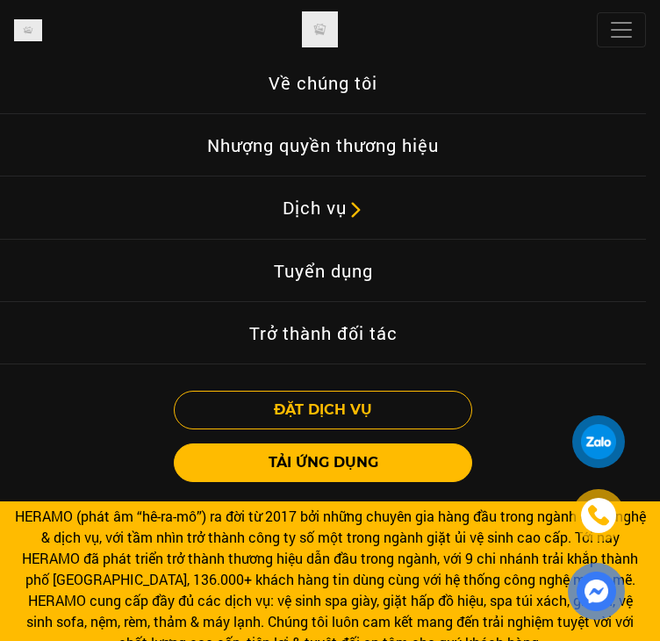 Image resolution: width=660 pixels, height=641 pixels. What do you see at coordinates (323, 270) in the screenshot?
I see `a: Tuyển dụng` at bounding box center [323, 270].